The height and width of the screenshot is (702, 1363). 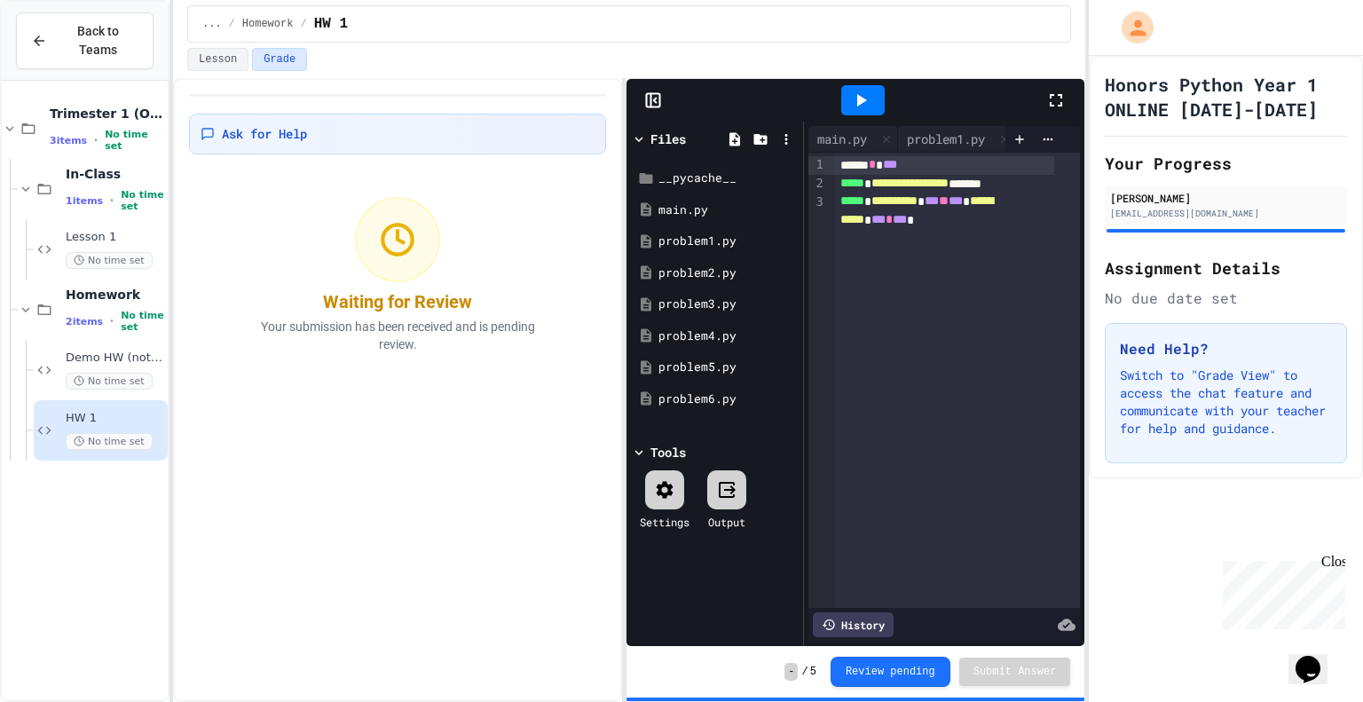 I want to click on p: Switch to "Grade View" to access the chat feature and communicate with your teacher for help and ..., so click(x=1225, y=402).